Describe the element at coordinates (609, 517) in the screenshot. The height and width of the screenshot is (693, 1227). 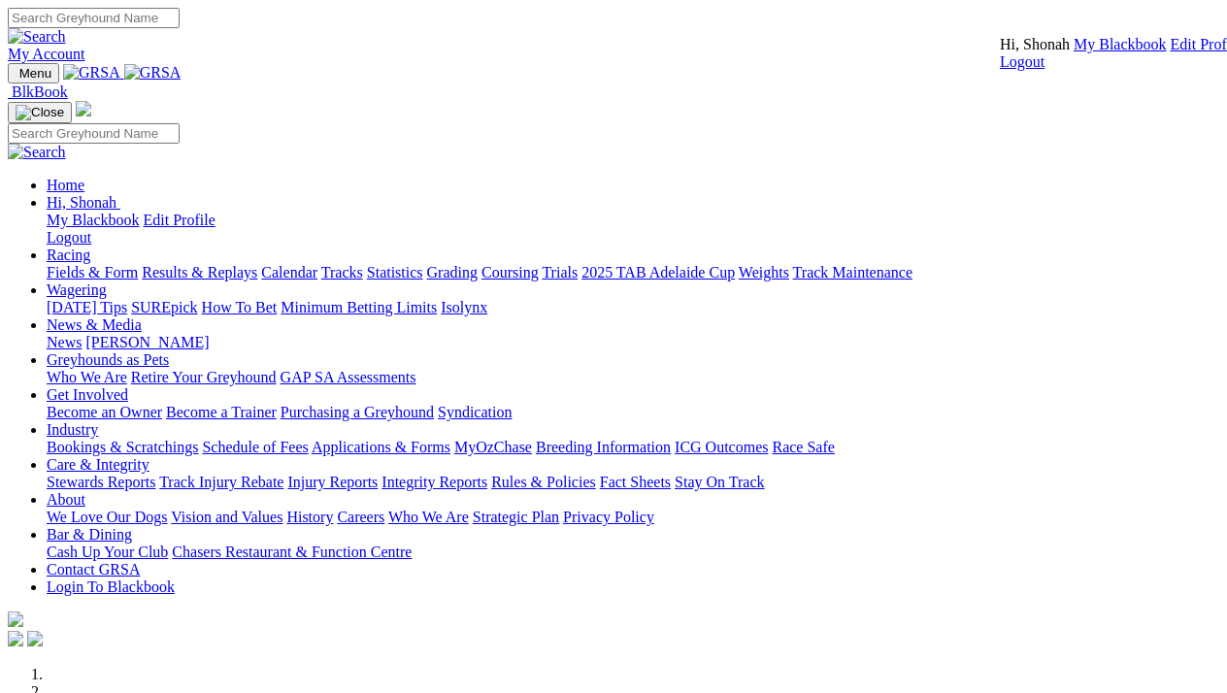
I see `a: Privacy Policy` at that location.